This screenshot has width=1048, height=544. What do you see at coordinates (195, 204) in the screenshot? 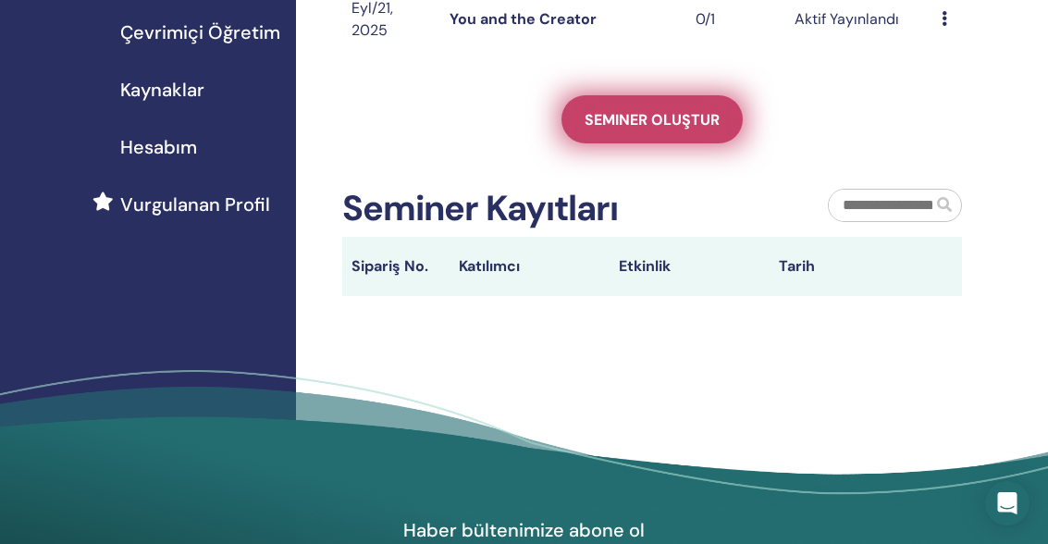
I see `span: Vurgulanan Profil` at bounding box center [195, 204].